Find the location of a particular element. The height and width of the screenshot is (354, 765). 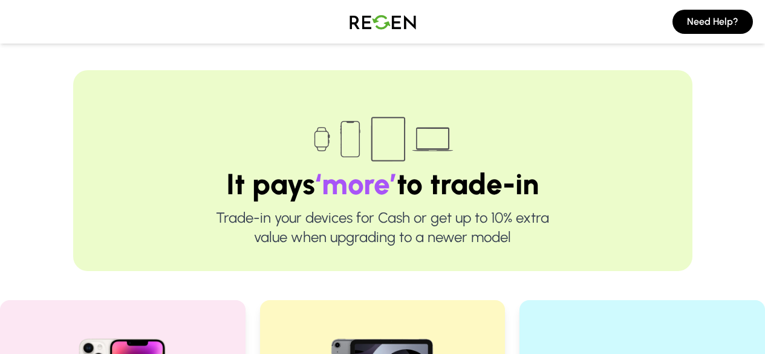

a: Need Help? is located at coordinates (712, 22).